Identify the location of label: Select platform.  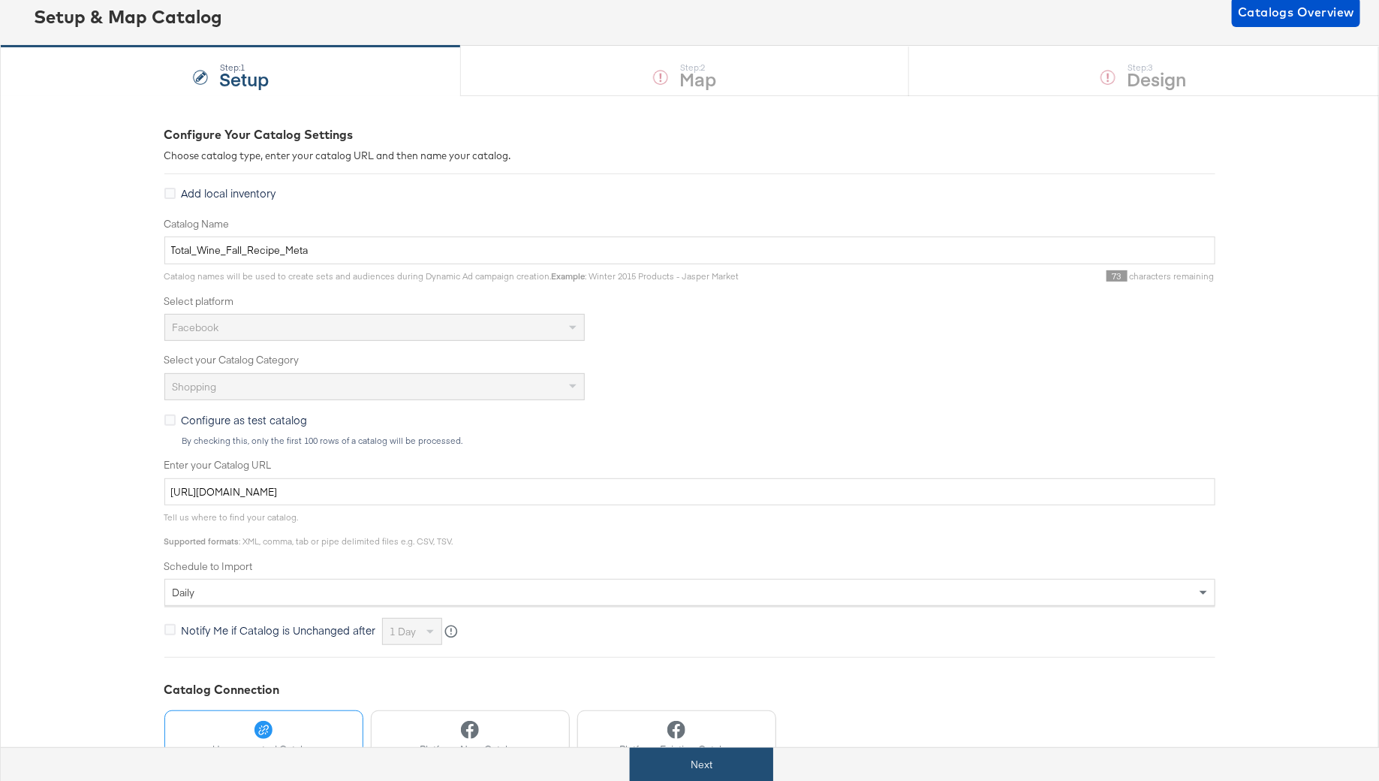
(690, 301).